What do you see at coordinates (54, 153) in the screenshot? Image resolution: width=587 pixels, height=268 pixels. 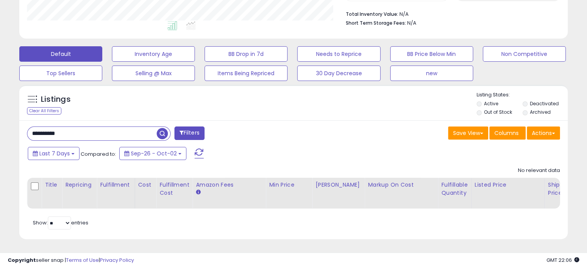 I see `button: Last 7 Days` at bounding box center [54, 153].